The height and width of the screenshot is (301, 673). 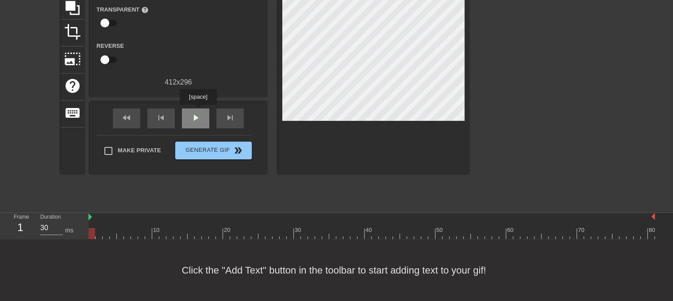 What do you see at coordinates (127, 118) in the screenshot?
I see `span: fast_rewind` at bounding box center [127, 118].